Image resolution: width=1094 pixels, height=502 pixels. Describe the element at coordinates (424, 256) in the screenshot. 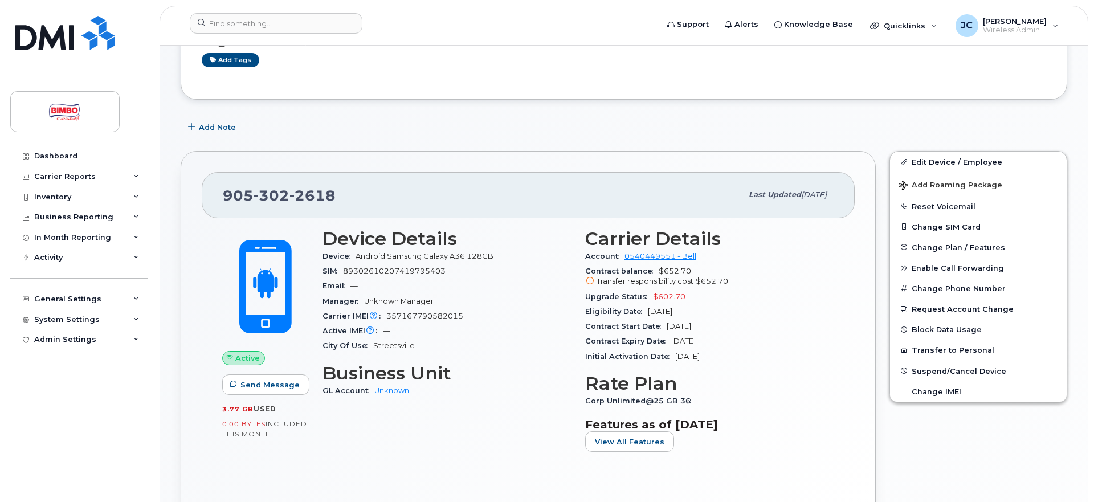

I see `span: Android Samsung Galaxy A36 128GB` at that location.